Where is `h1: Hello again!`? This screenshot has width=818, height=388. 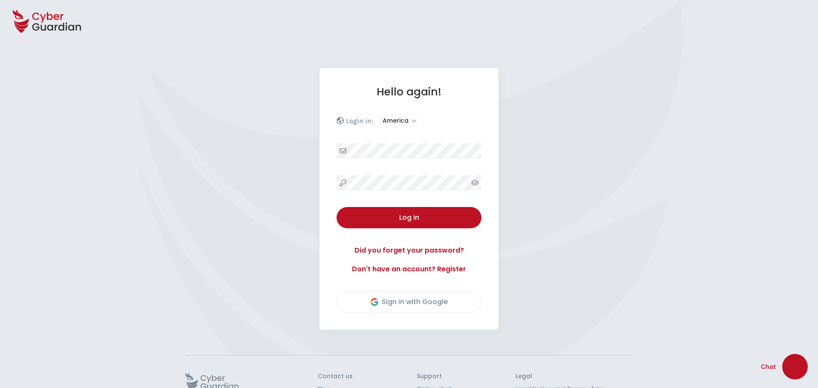
h1: Hello again! is located at coordinates (409, 92).